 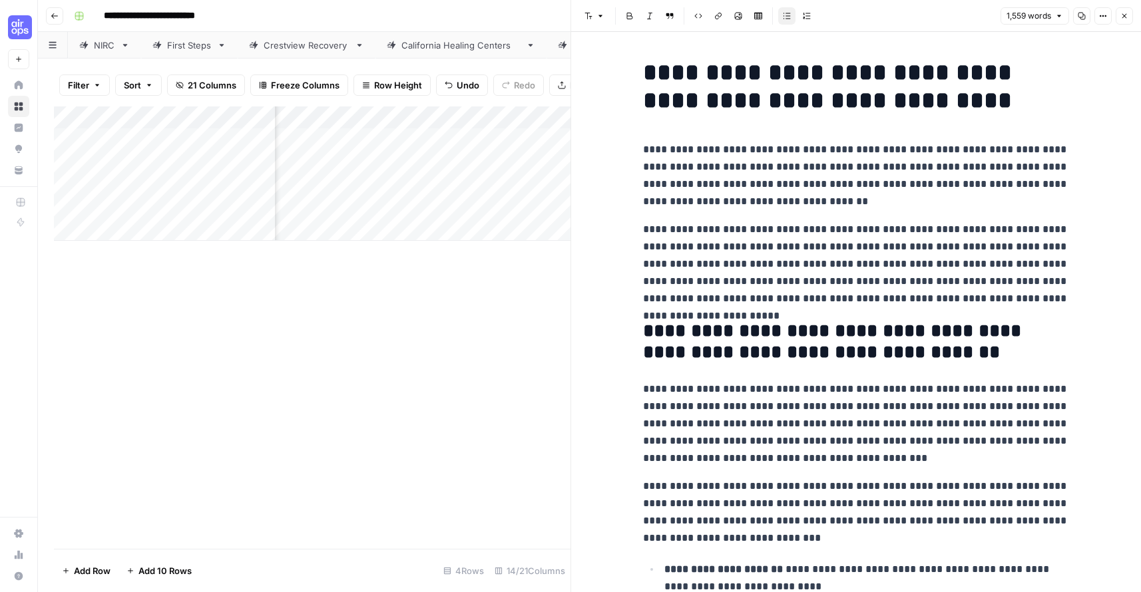 I want to click on span: Redo, so click(x=524, y=85).